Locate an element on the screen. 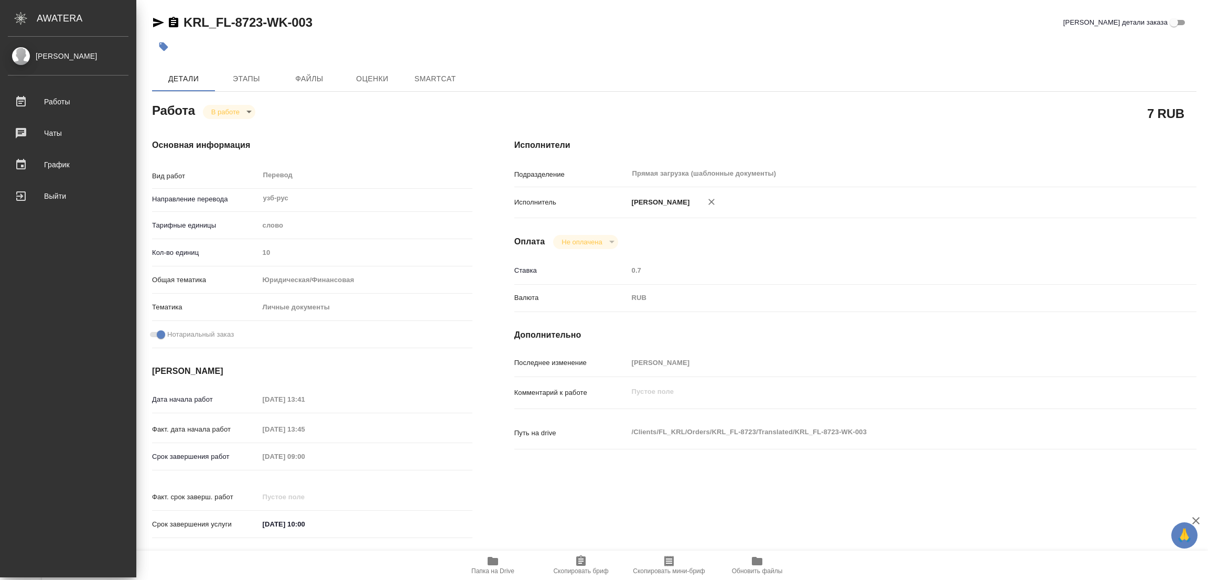 Image resolution: width=1208 pixels, height=580 pixels. textarea: /Clients/FL_KRL/Orders/KRL_FL-8723/Translated/KRL_FL-8723-WK-003 is located at coordinates (884, 432).